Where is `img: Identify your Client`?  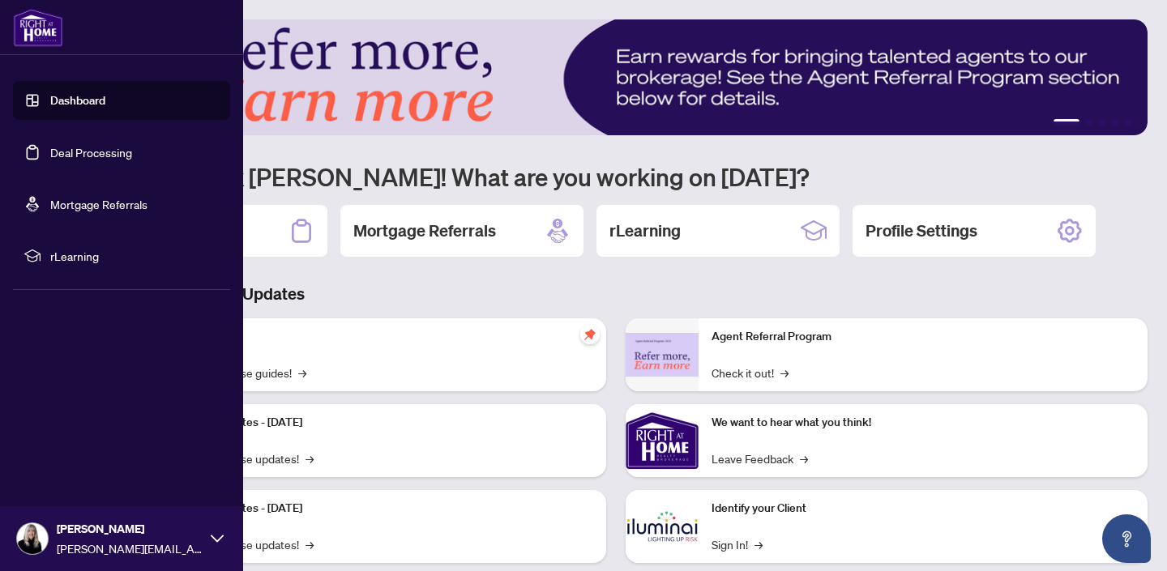
img: Identify your Client is located at coordinates (662, 527).